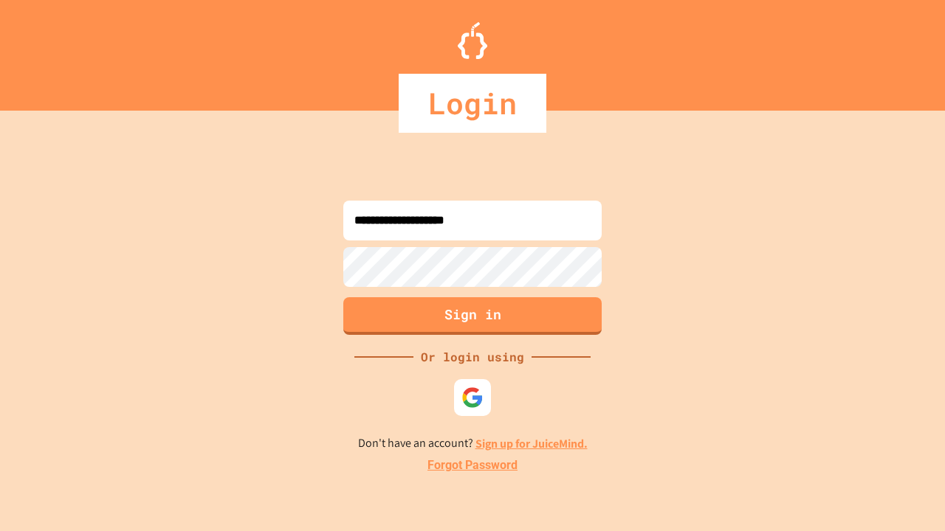 Image resolution: width=945 pixels, height=531 pixels. What do you see at coordinates (472, 357) in the screenshot?
I see `div: Or login using` at bounding box center [472, 357].